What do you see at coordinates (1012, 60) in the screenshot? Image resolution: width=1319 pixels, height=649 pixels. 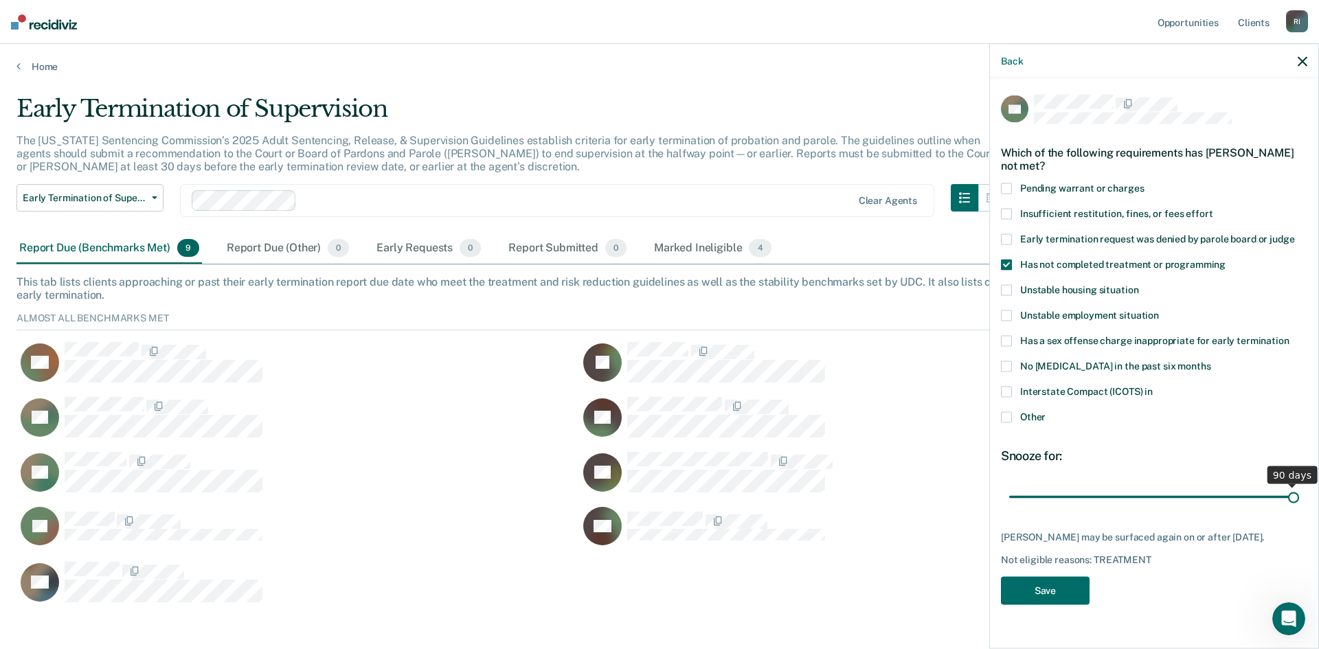 I see `button: Back` at bounding box center [1012, 60].